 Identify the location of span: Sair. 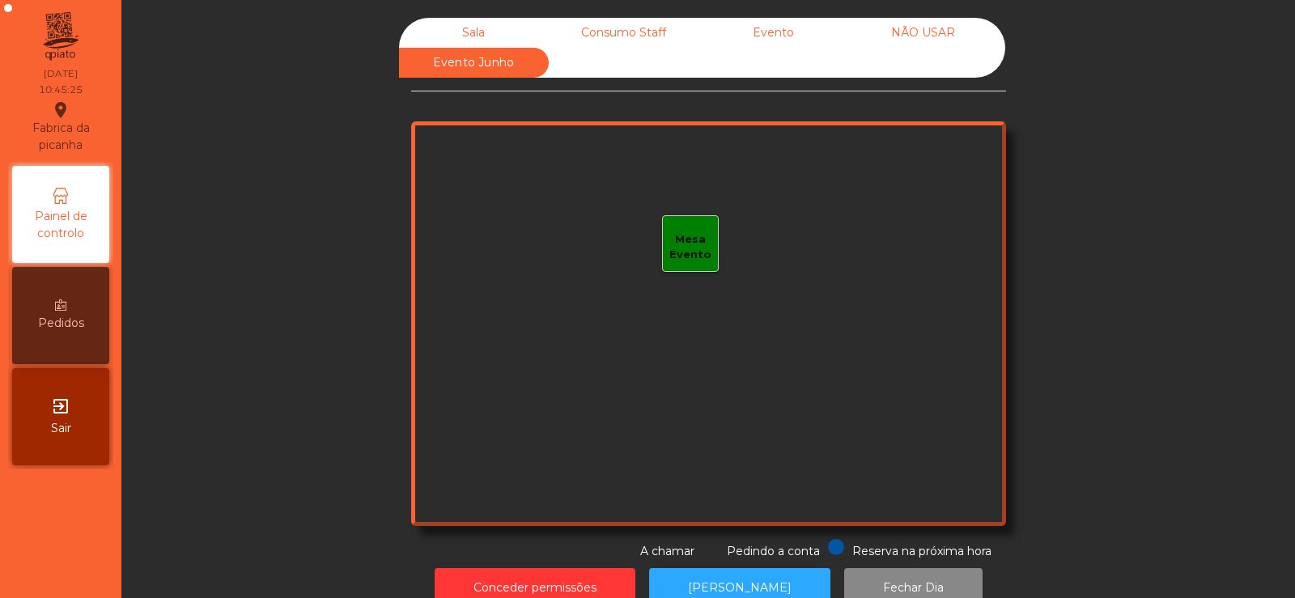
(61, 428).